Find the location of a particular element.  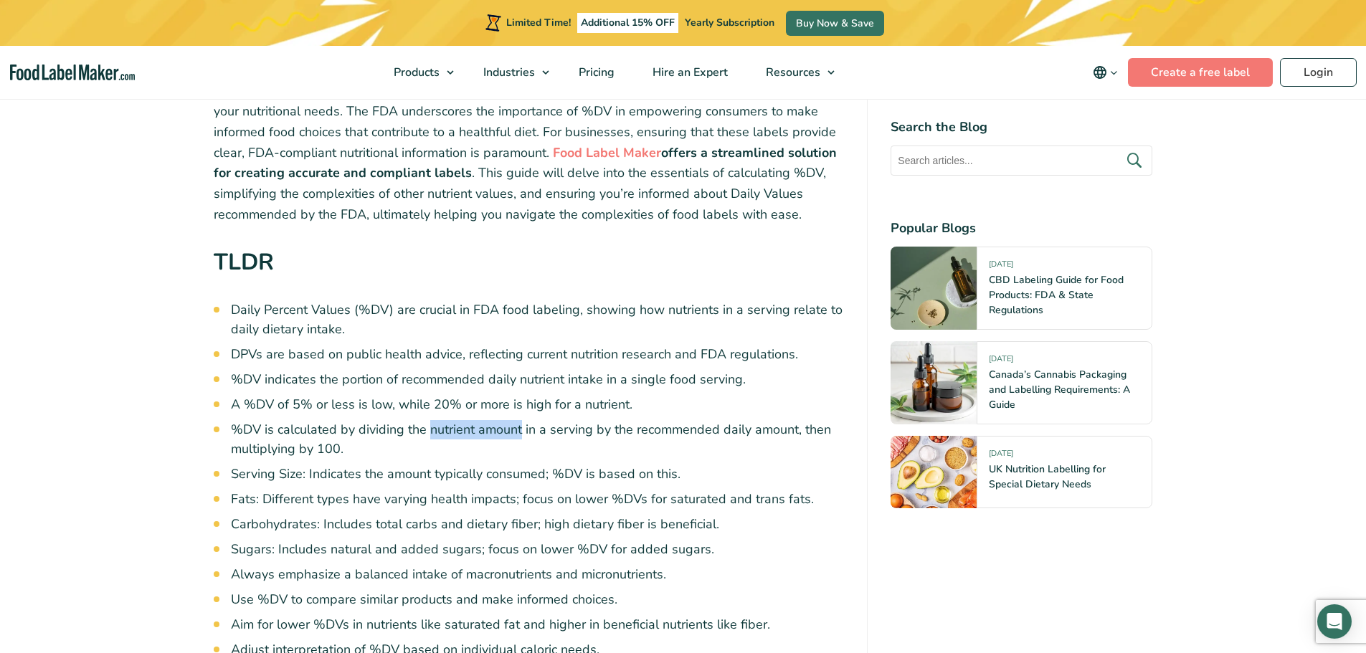

span: Hire an Expert is located at coordinates (688, 72).